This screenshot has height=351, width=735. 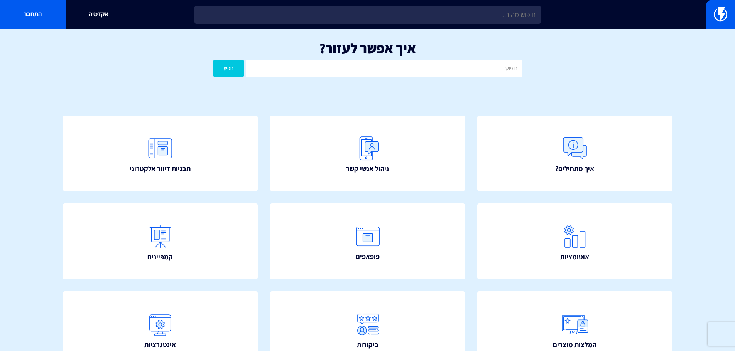 I want to click on span: פופאפים, so click(x=367, y=257).